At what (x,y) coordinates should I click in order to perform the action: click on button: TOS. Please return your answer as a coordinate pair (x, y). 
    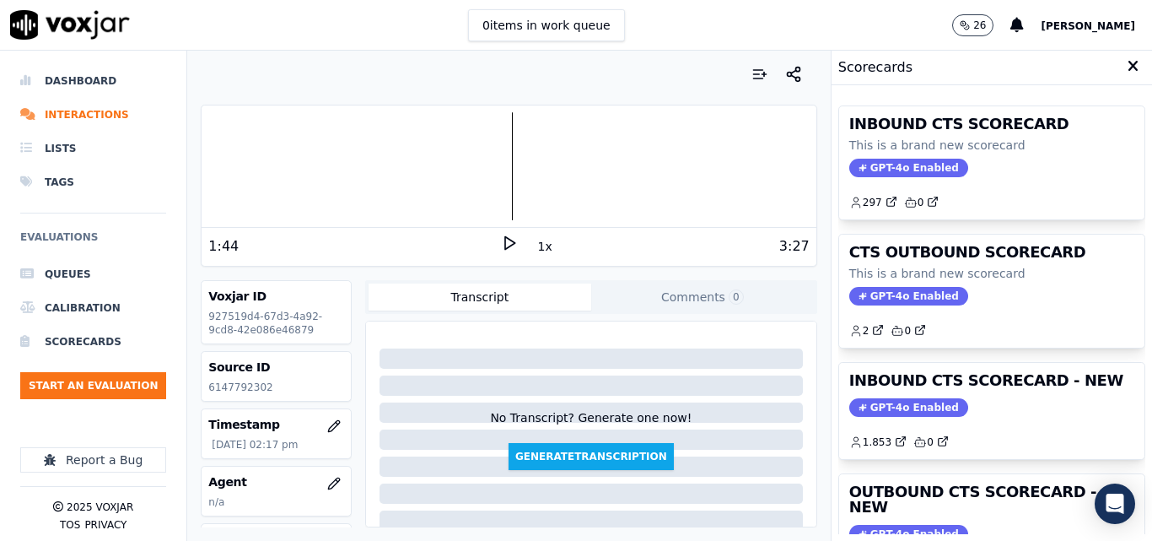
    Looking at the image, I should click on (70, 525).